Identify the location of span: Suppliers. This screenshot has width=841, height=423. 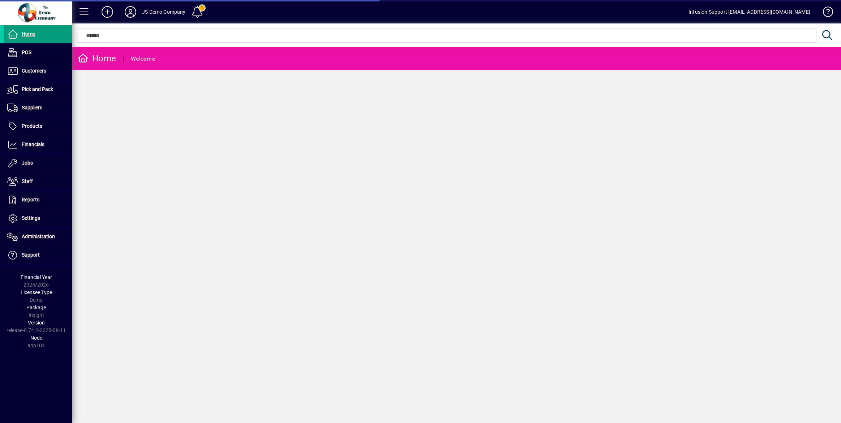
(32, 108).